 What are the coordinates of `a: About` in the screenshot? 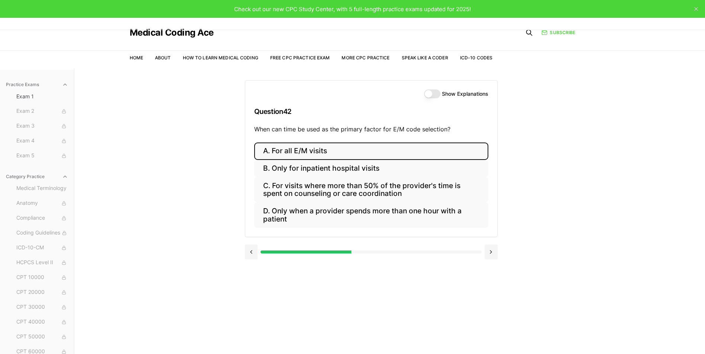 It's located at (163, 58).